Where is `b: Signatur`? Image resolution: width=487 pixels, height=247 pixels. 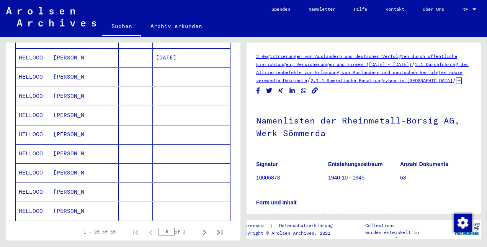
b: Signatur is located at coordinates (267, 164).